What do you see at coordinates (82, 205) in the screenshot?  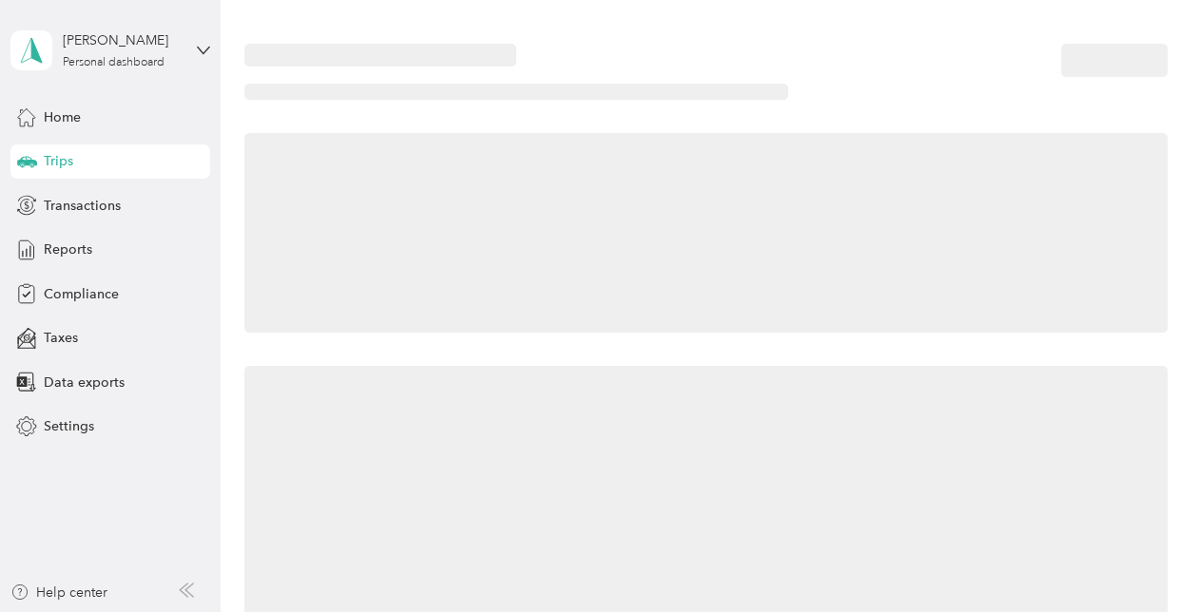 I see `span: Transactions` at bounding box center [82, 205].